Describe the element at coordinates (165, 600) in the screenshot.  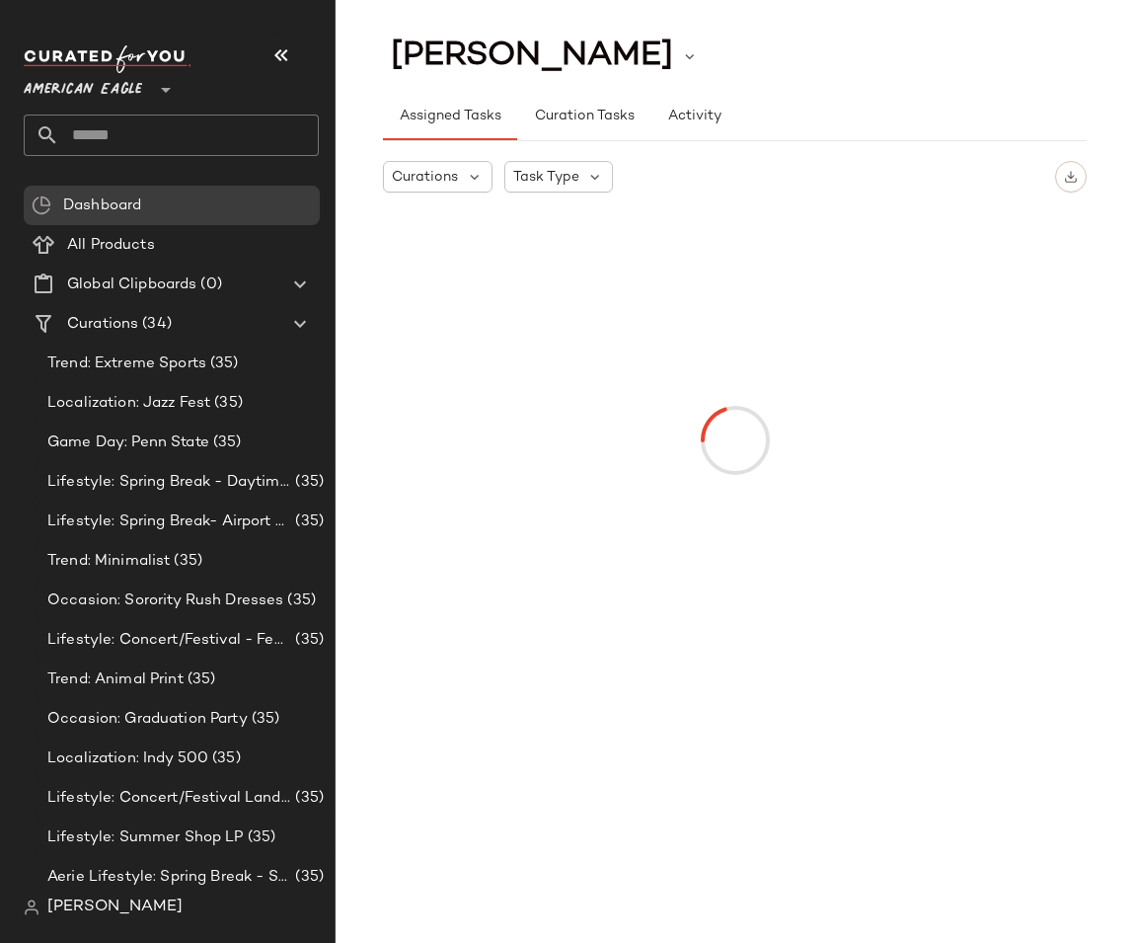
I see `span: Occasion: Sorority Rush Dresses` at that location.